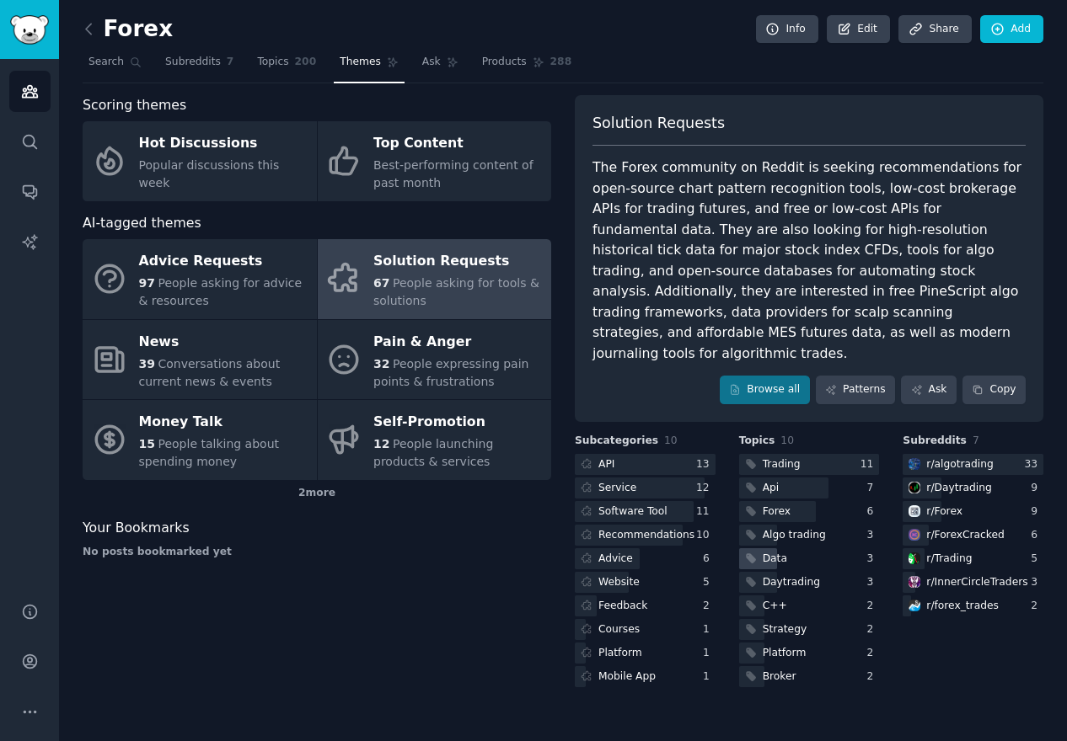  I want to click on span: 32, so click(381, 364).